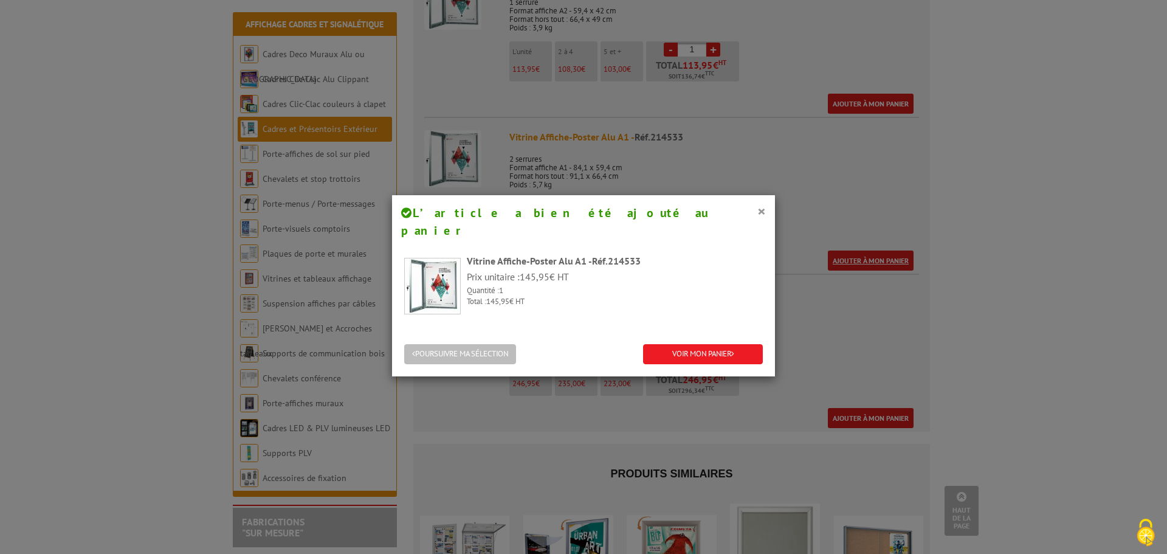 The height and width of the screenshot is (554, 1167). Describe the element at coordinates (584, 221) in the screenshot. I see `h4: L’article a bien été ajouté au panier` at that location.